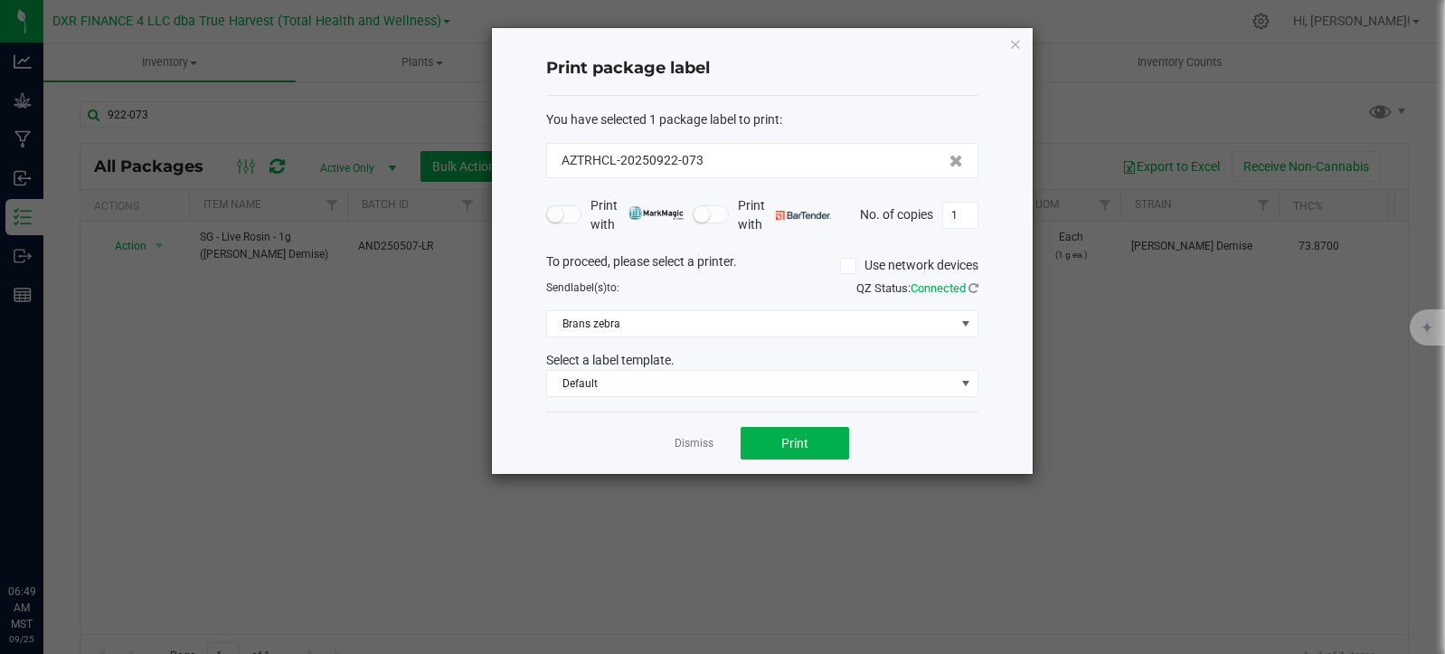 The height and width of the screenshot is (654, 1445). Describe the element at coordinates (656, 213) in the screenshot. I see `img: mark_magic_cybra.png` at that location.